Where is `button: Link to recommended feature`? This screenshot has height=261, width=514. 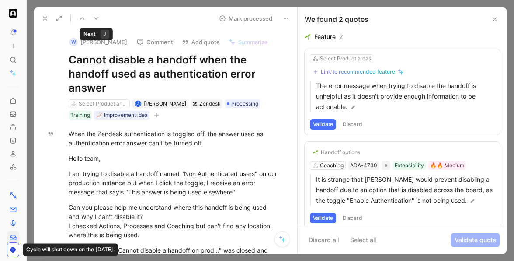 button: Link to recommended feature is located at coordinates (359, 72).